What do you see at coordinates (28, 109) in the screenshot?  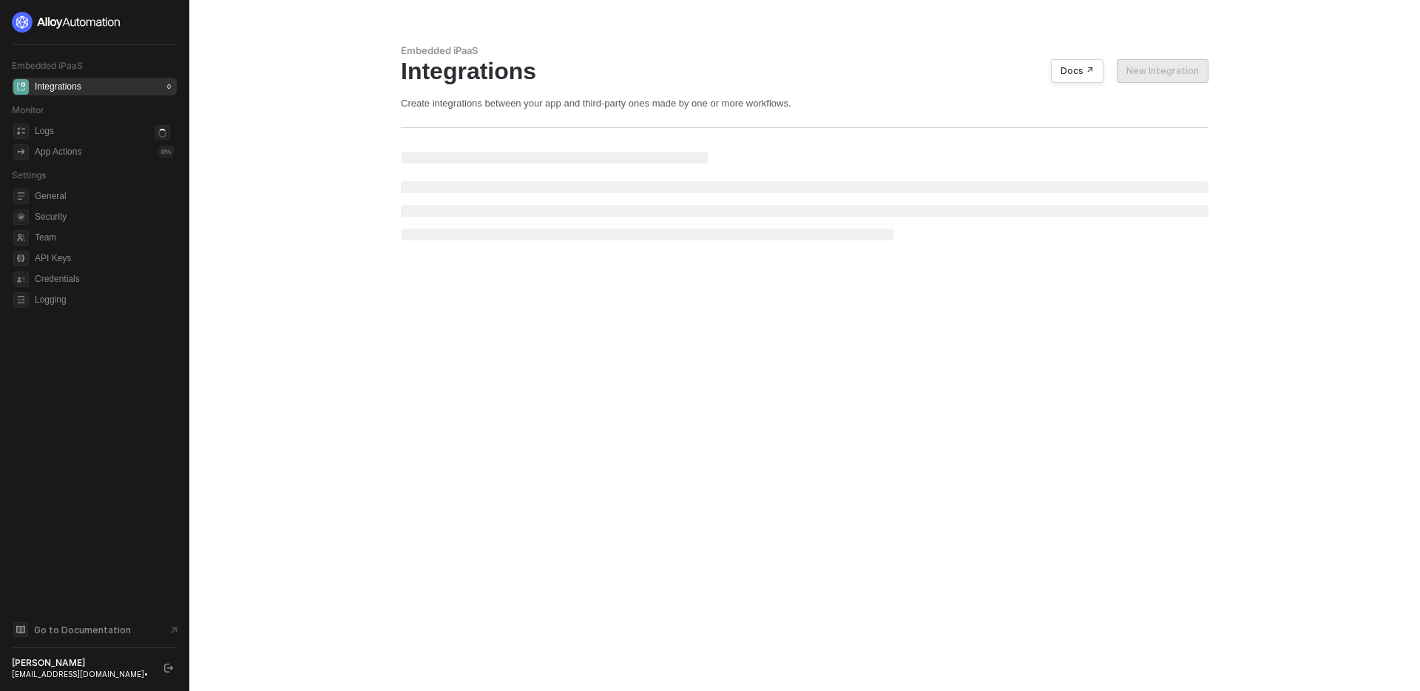 I see `span: Monitor` at bounding box center [28, 109].